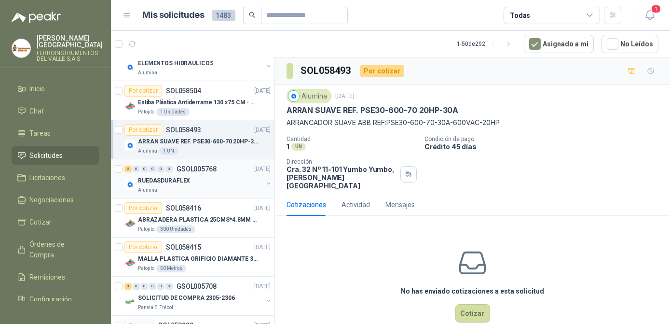  What do you see at coordinates (174, 15) in the screenshot?
I see `h1: Mis solicitudes` at bounding box center [174, 15].